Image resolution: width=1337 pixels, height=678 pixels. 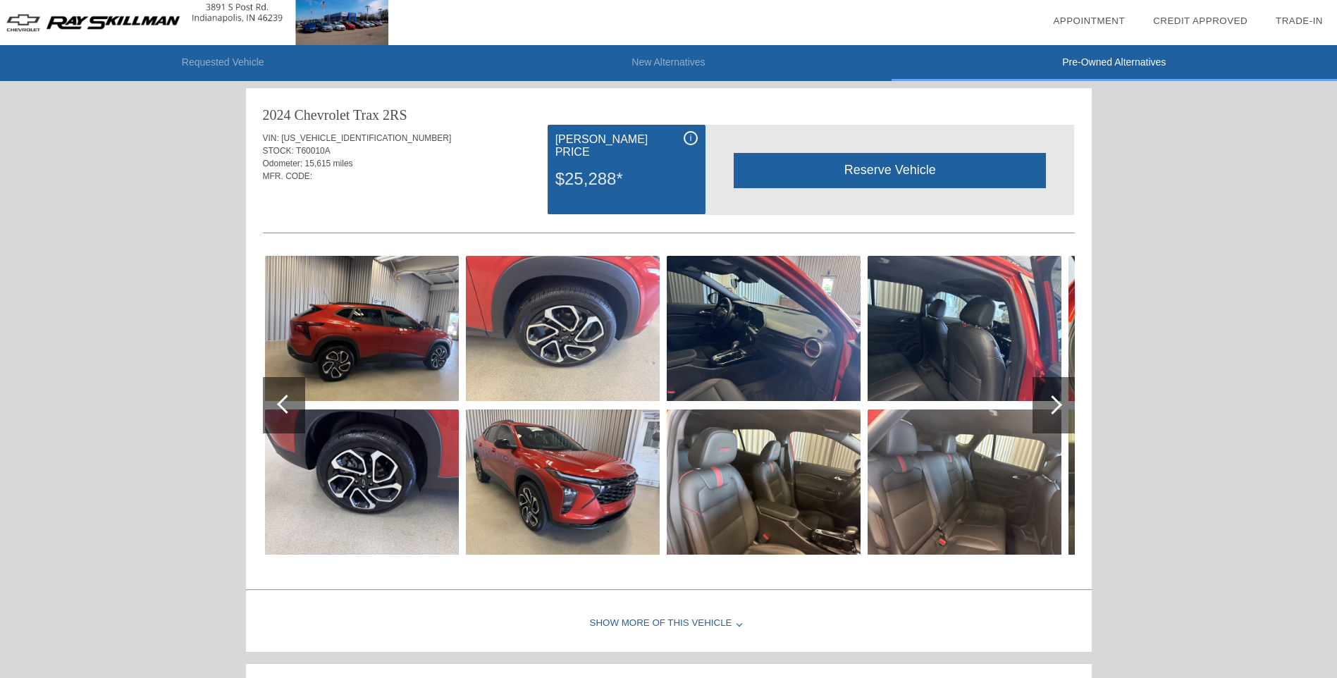 I want to click on img: d85eba7304ea4b18b4ea745a7e3b0e10.jpg, so click(x=362, y=329).